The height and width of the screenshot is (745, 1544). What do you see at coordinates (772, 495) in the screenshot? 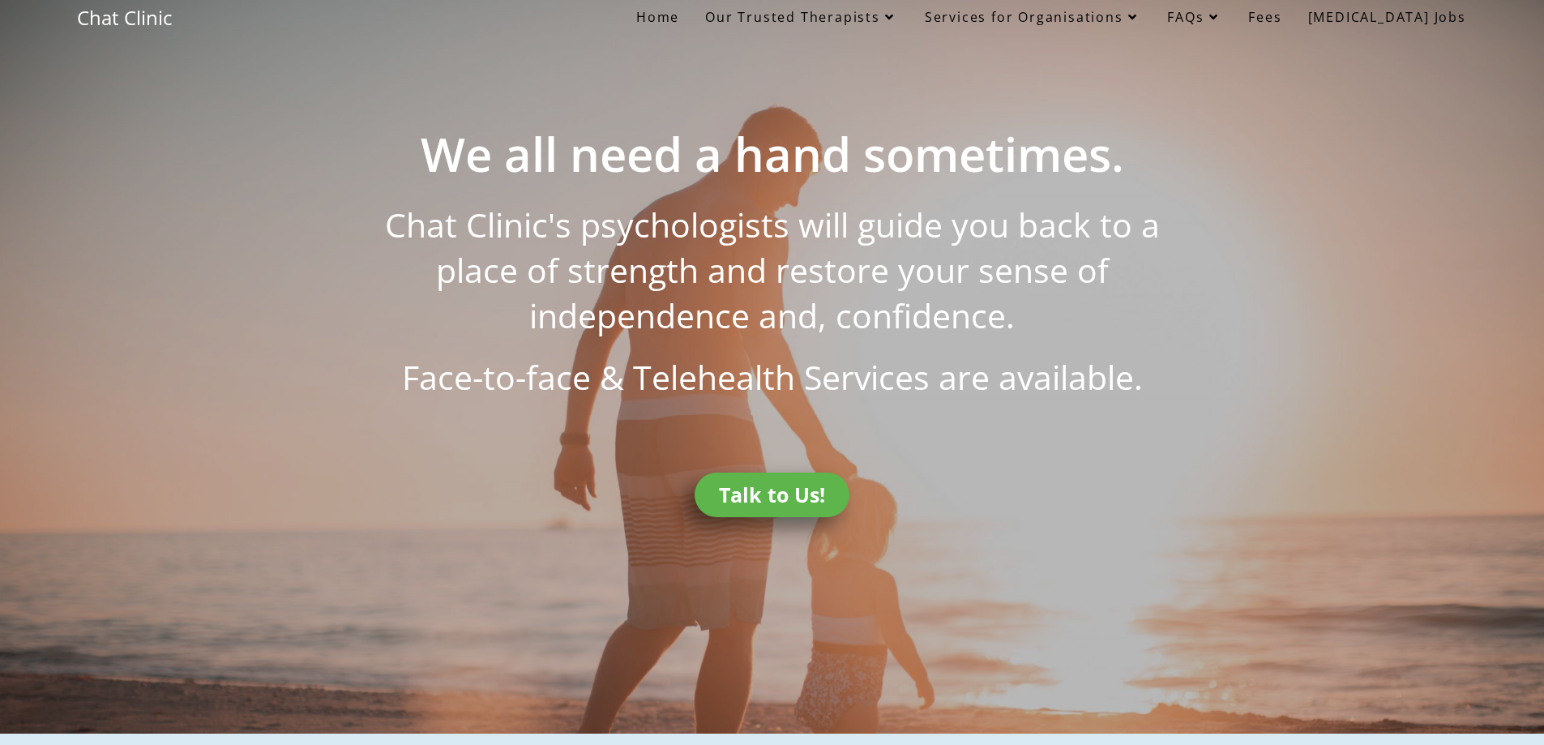
I see `span: Talk to Us!` at bounding box center [772, 495].